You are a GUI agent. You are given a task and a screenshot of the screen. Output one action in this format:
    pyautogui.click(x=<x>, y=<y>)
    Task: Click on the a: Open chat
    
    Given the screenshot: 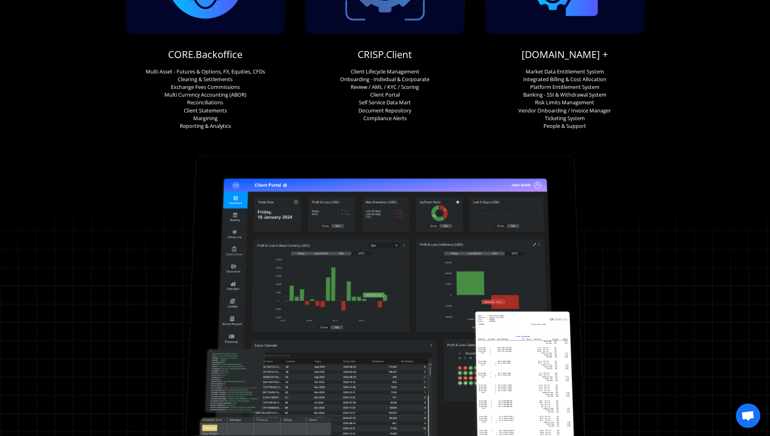 What is the action you would take?
    pyautogui.click(x=748, y=416)
    